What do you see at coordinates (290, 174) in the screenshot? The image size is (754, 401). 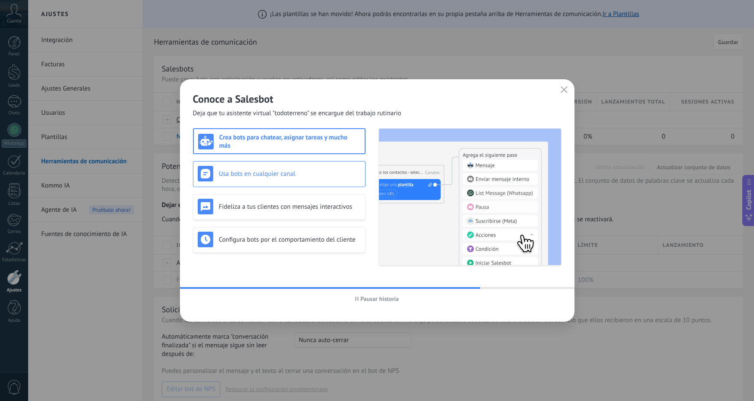 I see `h3: Usa bots en cualquier canal` at bounding box center [290, 174].